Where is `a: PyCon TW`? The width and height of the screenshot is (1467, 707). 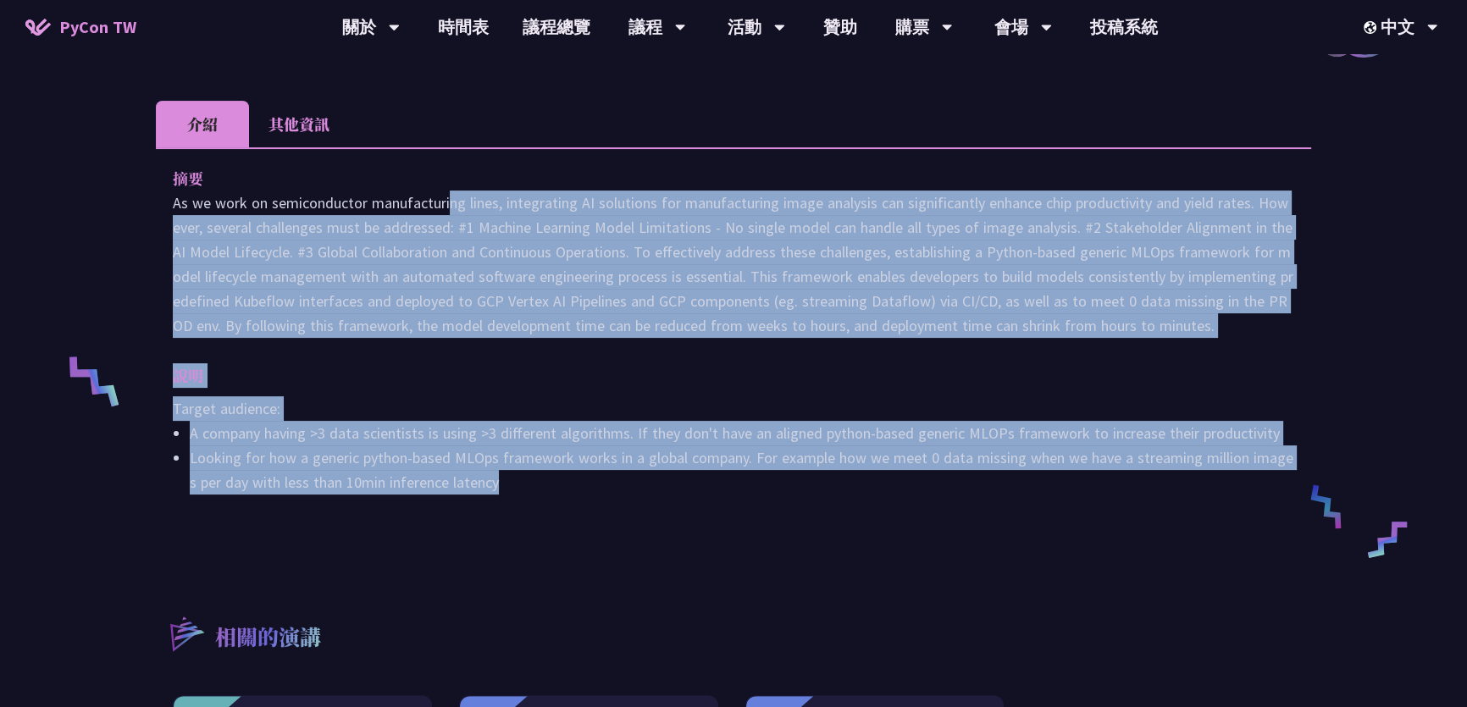
a: PyCon TW is located at coordinates (80, 27).